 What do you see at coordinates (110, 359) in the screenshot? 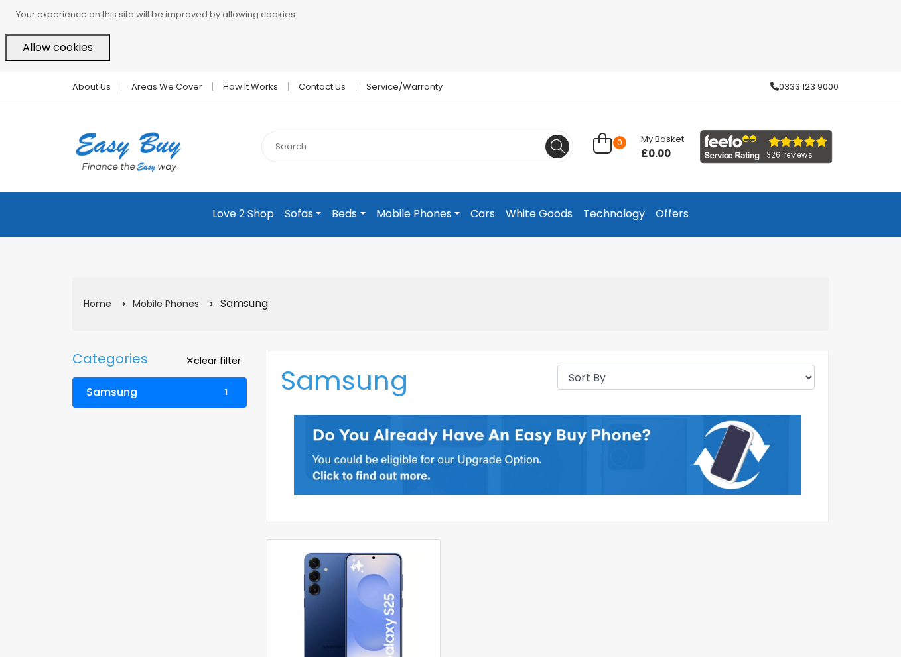
I see `p: Categories` at bounding box center [110, 359].